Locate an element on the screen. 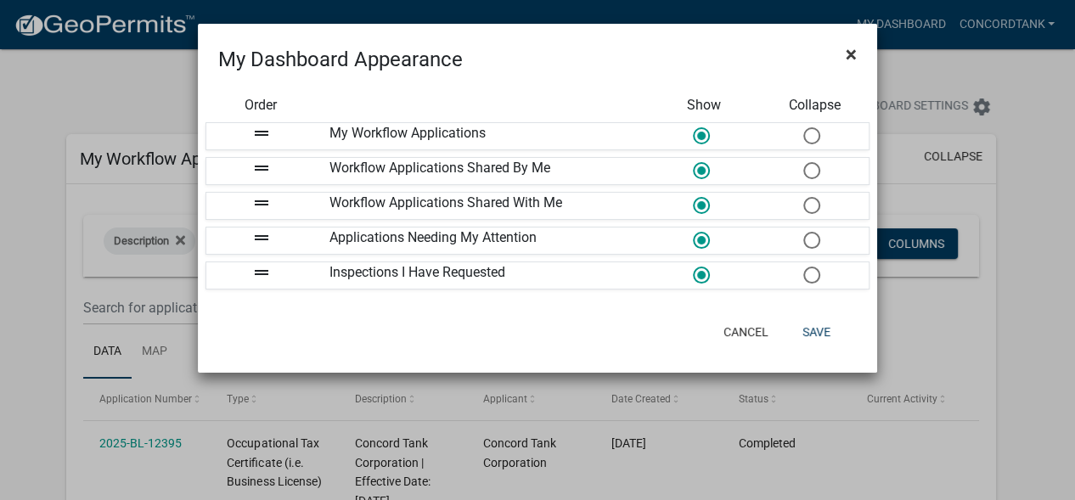  h4: My Dashboard Appearance is located at coordinates (340, 59).